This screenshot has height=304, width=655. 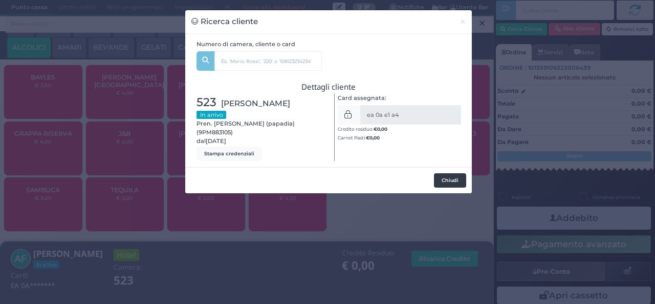 What do you see at coordinates (211, 115) in the screenshot?
I see `small: In arrivo` at bounding box center [211, 115].